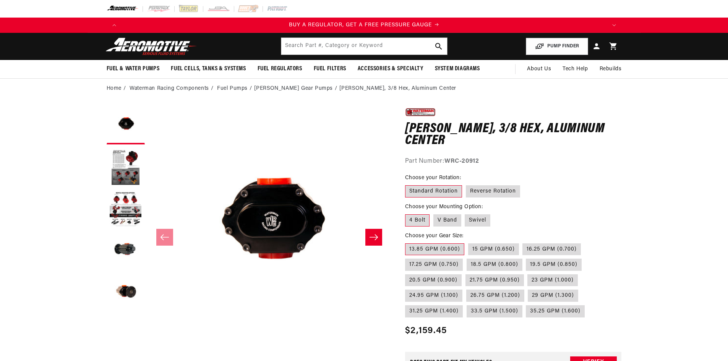 The width and height of the screenshot is (728, 361). Describe the element at coordinates (126, 251) in the screenshot. I see `button: Load image 4 in gallery view` at that location.